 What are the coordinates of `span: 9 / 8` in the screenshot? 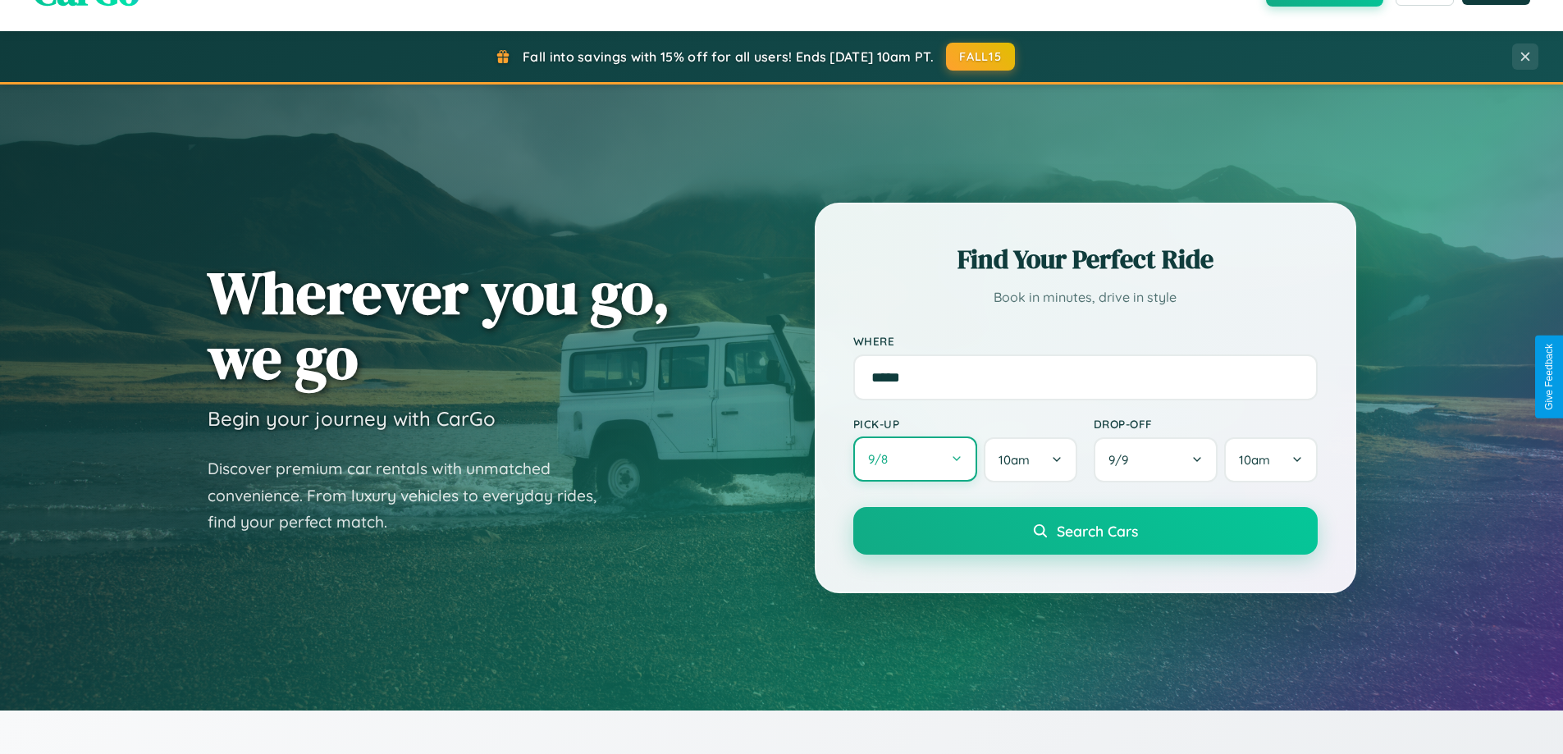 It's located at (882, 459).